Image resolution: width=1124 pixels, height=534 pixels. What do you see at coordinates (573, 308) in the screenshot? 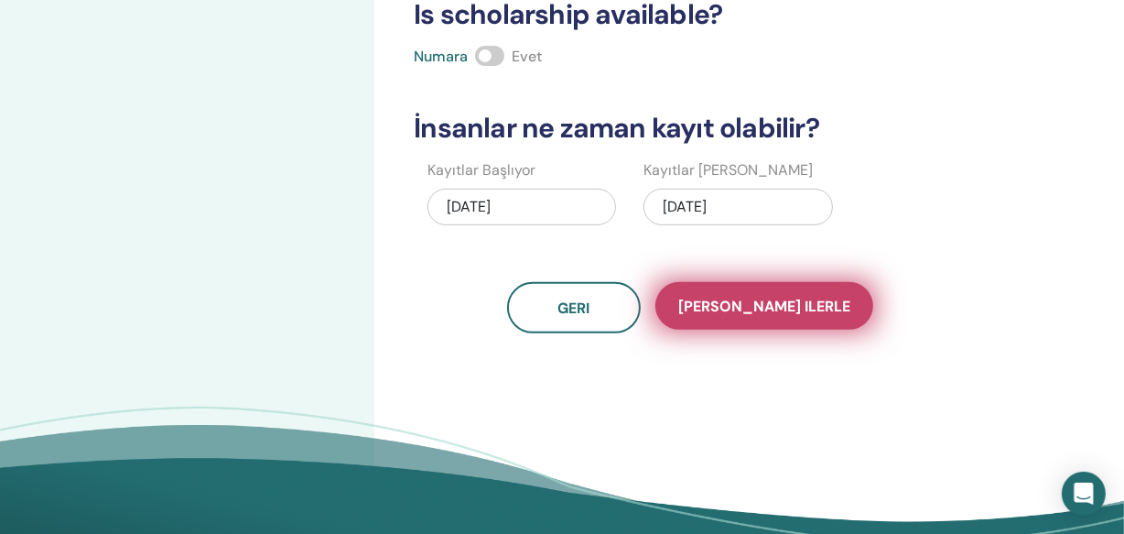
I see `span: Geri` at bounding box center [573, 308].